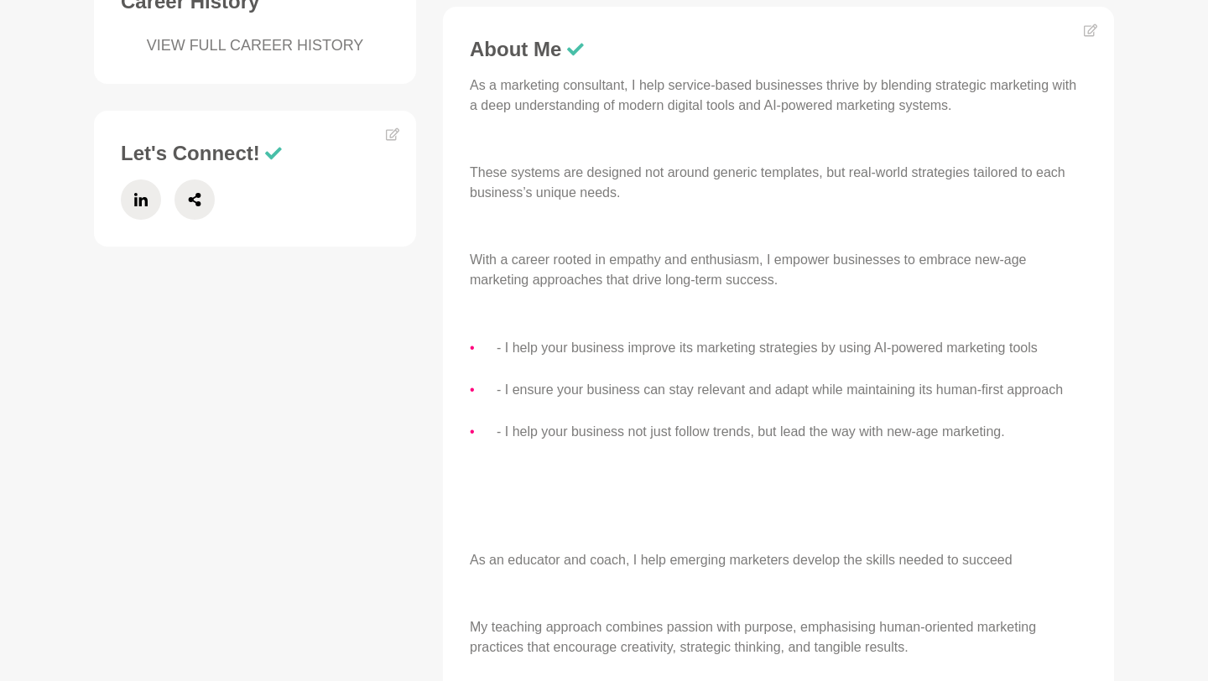 The image size is (1208, 681). I want to click on h3: Let's Connect!, so click(255, 153).